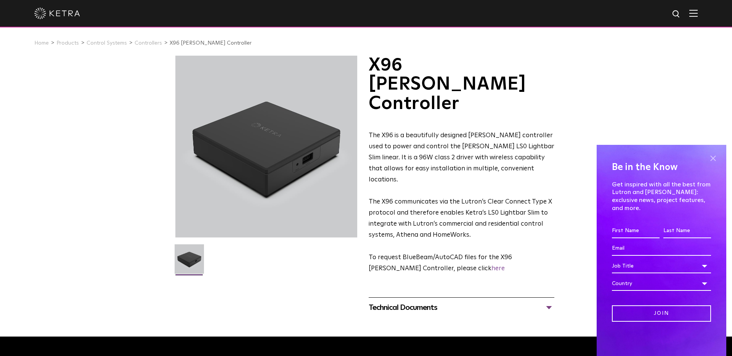 The width and height of the screenshot is (732, 356). What do you see at coordinates (67, 43) in the screenshot?
I see `a: Products` at bounding box center [67, 43].